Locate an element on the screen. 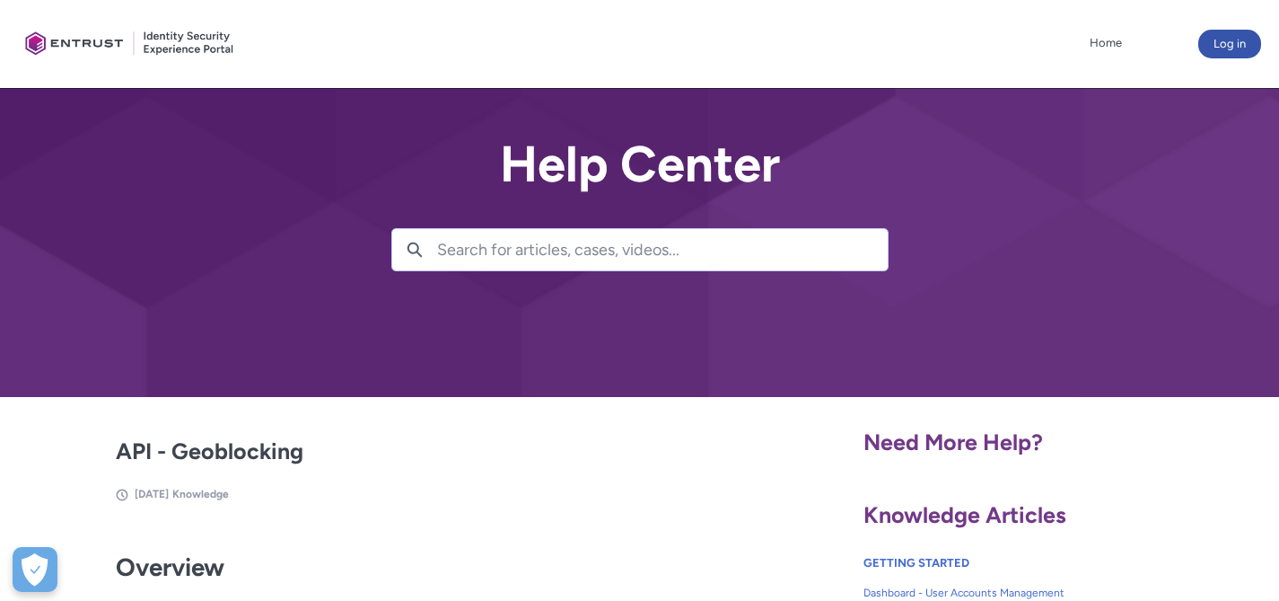 Image resolution: width=1279 pixels, height=601 pixels. strong: Overview is located at coordinates (170, 567).